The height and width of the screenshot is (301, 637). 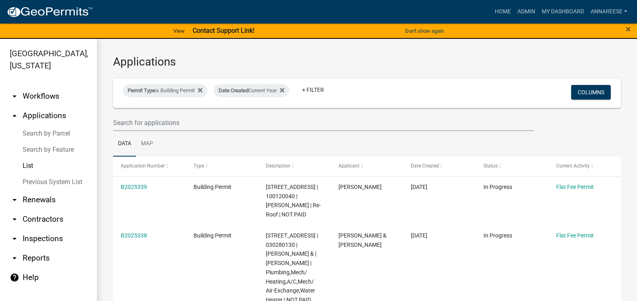 What do you see at coordinates (293, 200) in the screenshot?
I see `span: 66333 CO RD 46 | 100120040 | ANDERSON,LORRAINE M | Re-Roof | NOT PAID` at bounding box center [293, 200].